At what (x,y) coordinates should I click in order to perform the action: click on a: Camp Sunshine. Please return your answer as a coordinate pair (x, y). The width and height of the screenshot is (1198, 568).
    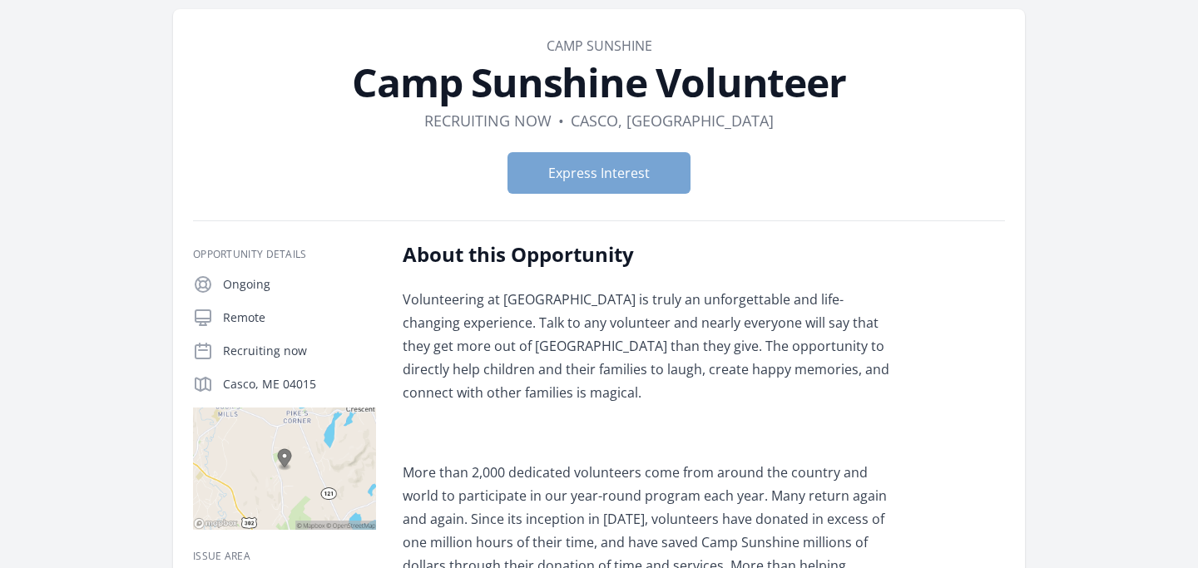
    Looking at the image, I should click on (599, 46).